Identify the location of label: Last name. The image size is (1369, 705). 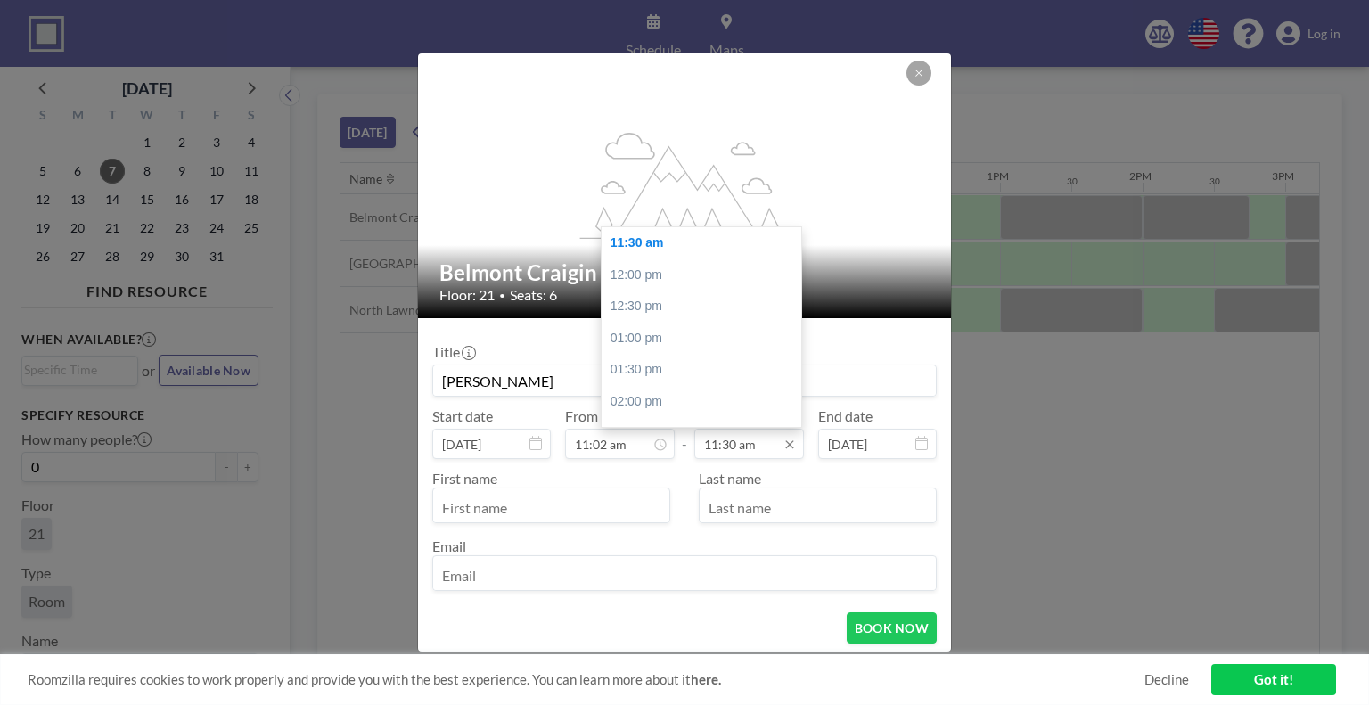
(730, 478).